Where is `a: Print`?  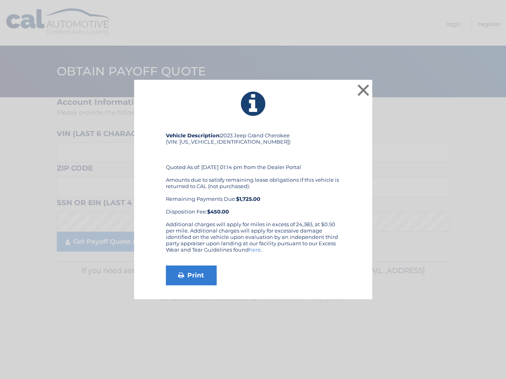 a: Print is located at coordinates (191, 276).